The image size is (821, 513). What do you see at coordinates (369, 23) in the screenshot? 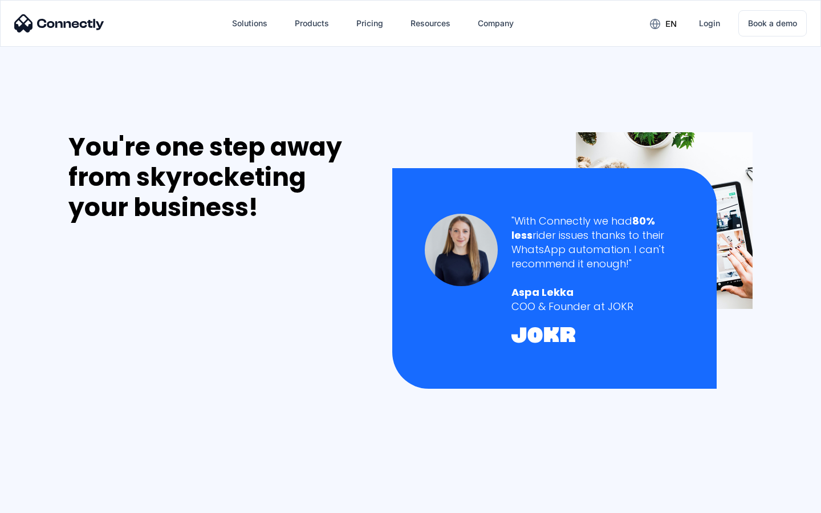
I see `a: Pricing` at bounding box center [369, 23].